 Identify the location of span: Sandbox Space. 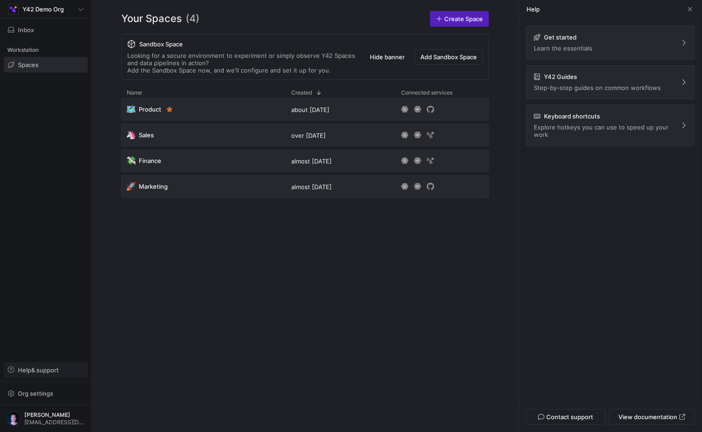
(161, 44).